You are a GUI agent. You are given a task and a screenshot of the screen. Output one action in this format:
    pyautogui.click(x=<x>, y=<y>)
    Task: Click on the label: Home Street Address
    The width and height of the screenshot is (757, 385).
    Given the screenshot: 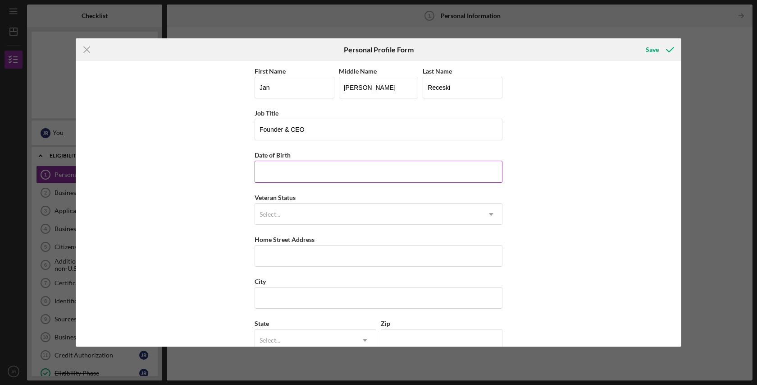 What is the action you would take?
    pyautogui.click(x=284, y=239)
    